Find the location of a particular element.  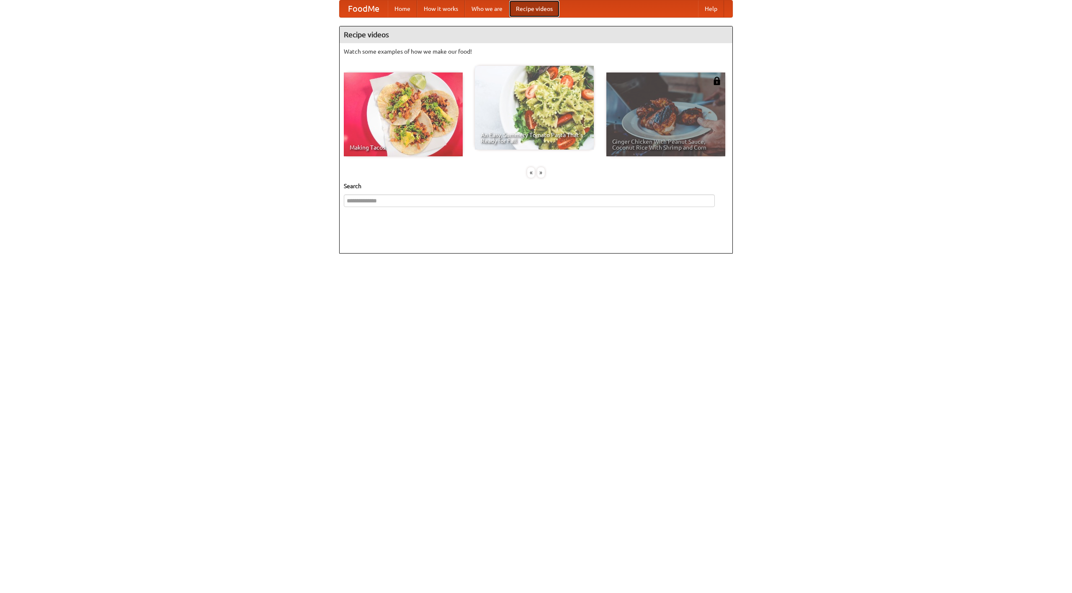

a: Help is located at coordinates (711, 9).